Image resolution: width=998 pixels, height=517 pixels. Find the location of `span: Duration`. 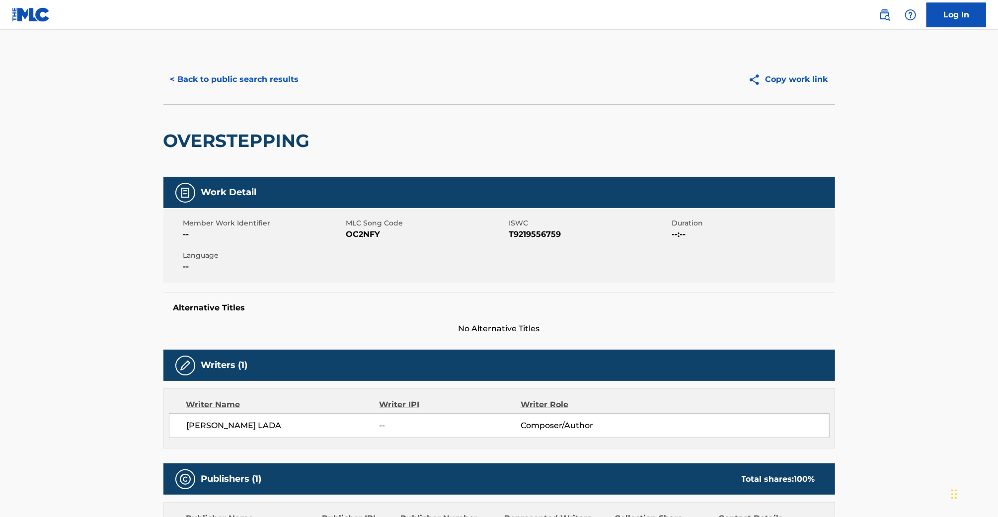

span: Duration is located at coordinates (752, 223).